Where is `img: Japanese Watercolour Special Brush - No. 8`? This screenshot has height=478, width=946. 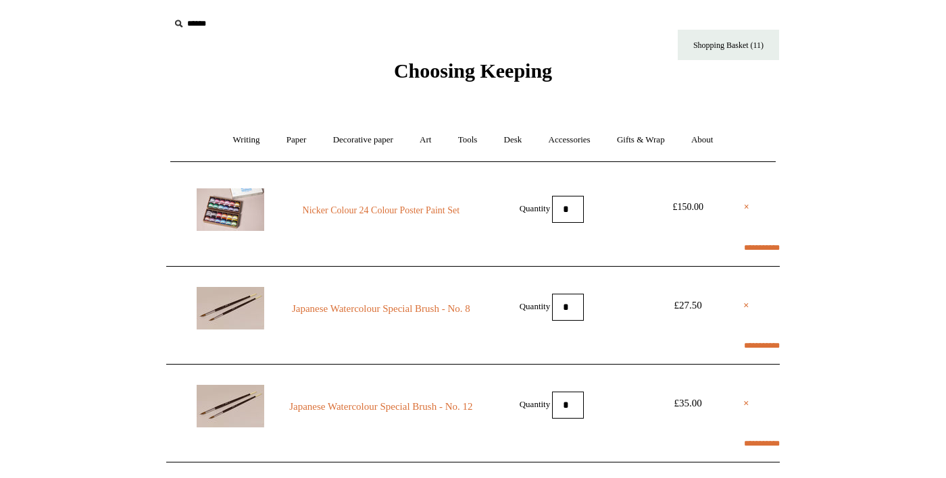
img: Japanese Watercolour Special Brush - No. 8 is located at coordinates (230, 308).